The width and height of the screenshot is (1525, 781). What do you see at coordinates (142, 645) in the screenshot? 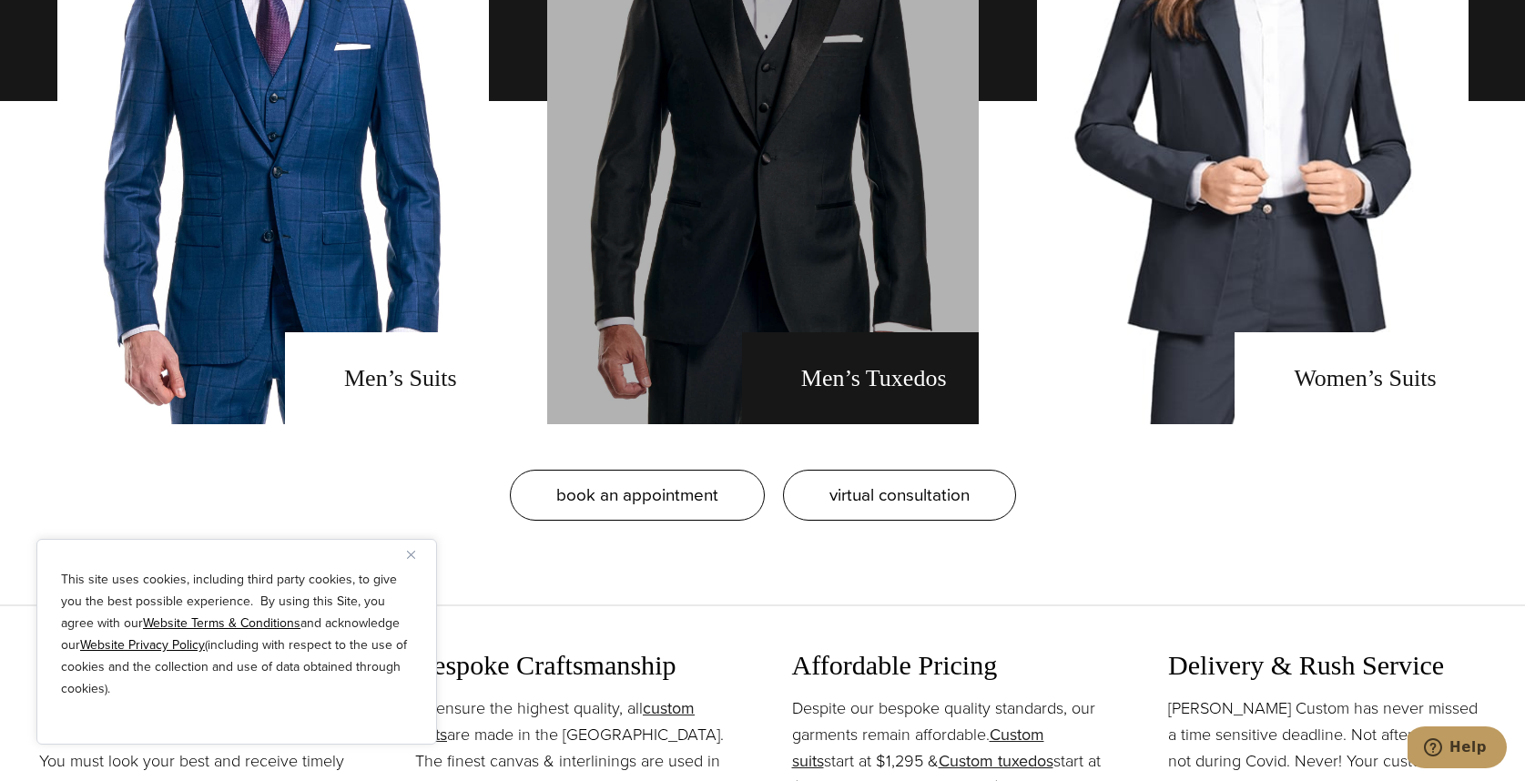
I see `a: Website Privacy Policy` at bounding box center [142, 645].